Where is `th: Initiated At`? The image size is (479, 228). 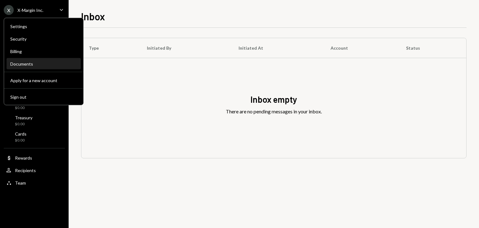 th: Initiated At is located at coordinates (277, 48).